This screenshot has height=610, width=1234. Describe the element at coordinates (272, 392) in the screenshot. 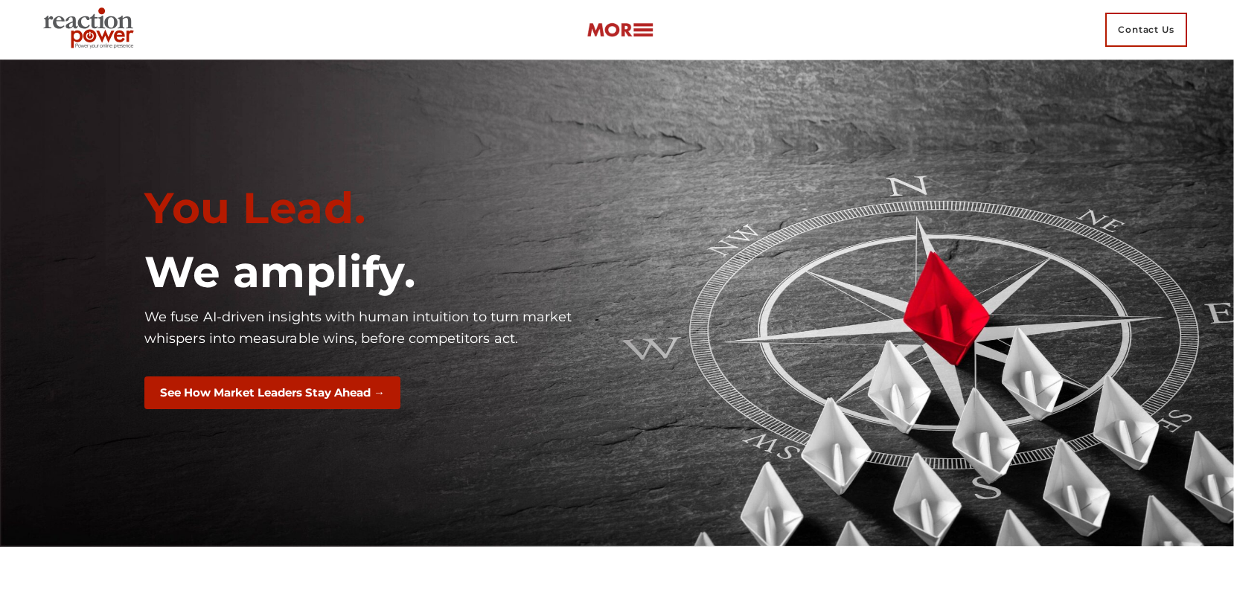

I see `a: See How Market Leaders Stay Ahead →` at that location.